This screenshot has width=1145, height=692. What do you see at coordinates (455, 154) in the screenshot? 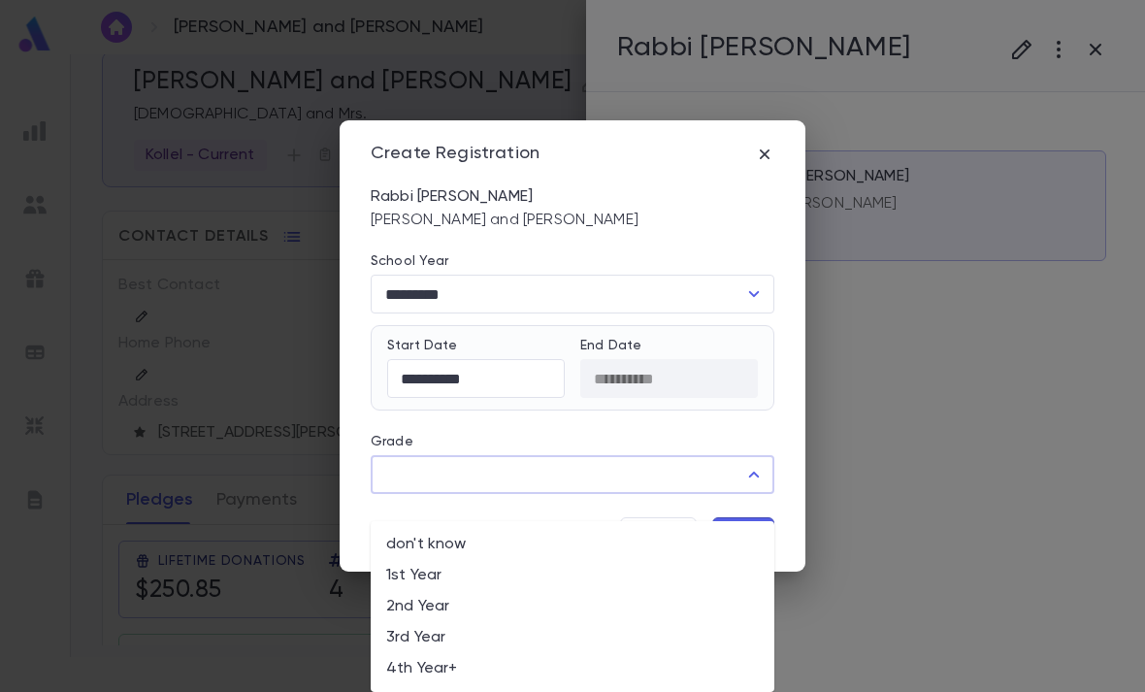
I see `div: Create Registration` at bounding box center [455, 154].